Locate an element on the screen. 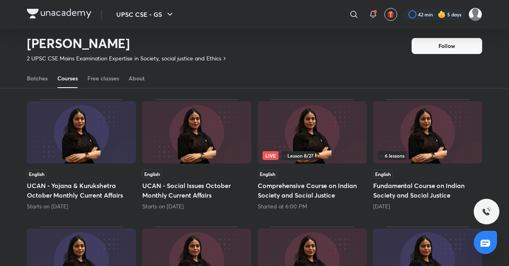  div: Starts on Oct 16 is located at coordinates (81, 207).